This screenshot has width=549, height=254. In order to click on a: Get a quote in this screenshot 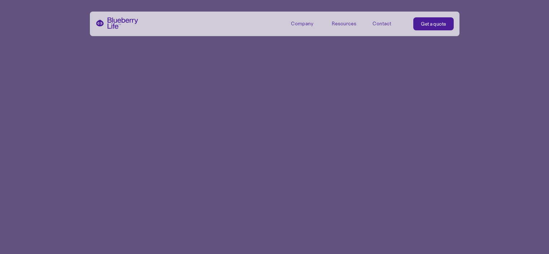, I will do `click(433, 24)`.